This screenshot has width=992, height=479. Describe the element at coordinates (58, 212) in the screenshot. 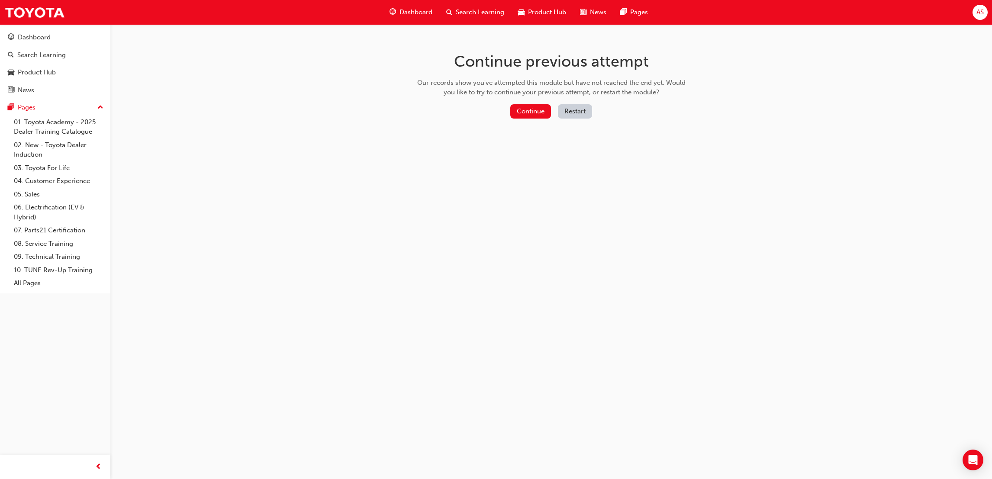

I see `a: 06. Electrification (EV & Hybrid)` at that location.